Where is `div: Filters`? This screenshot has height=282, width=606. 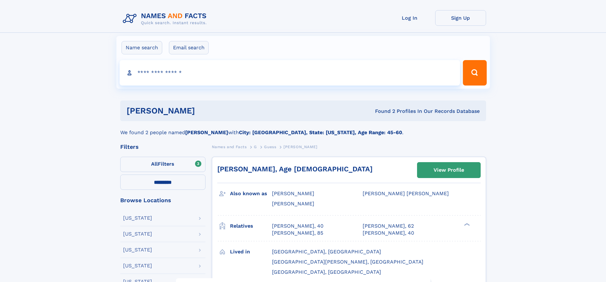 div: Filters is located at coordinates (163, 147).